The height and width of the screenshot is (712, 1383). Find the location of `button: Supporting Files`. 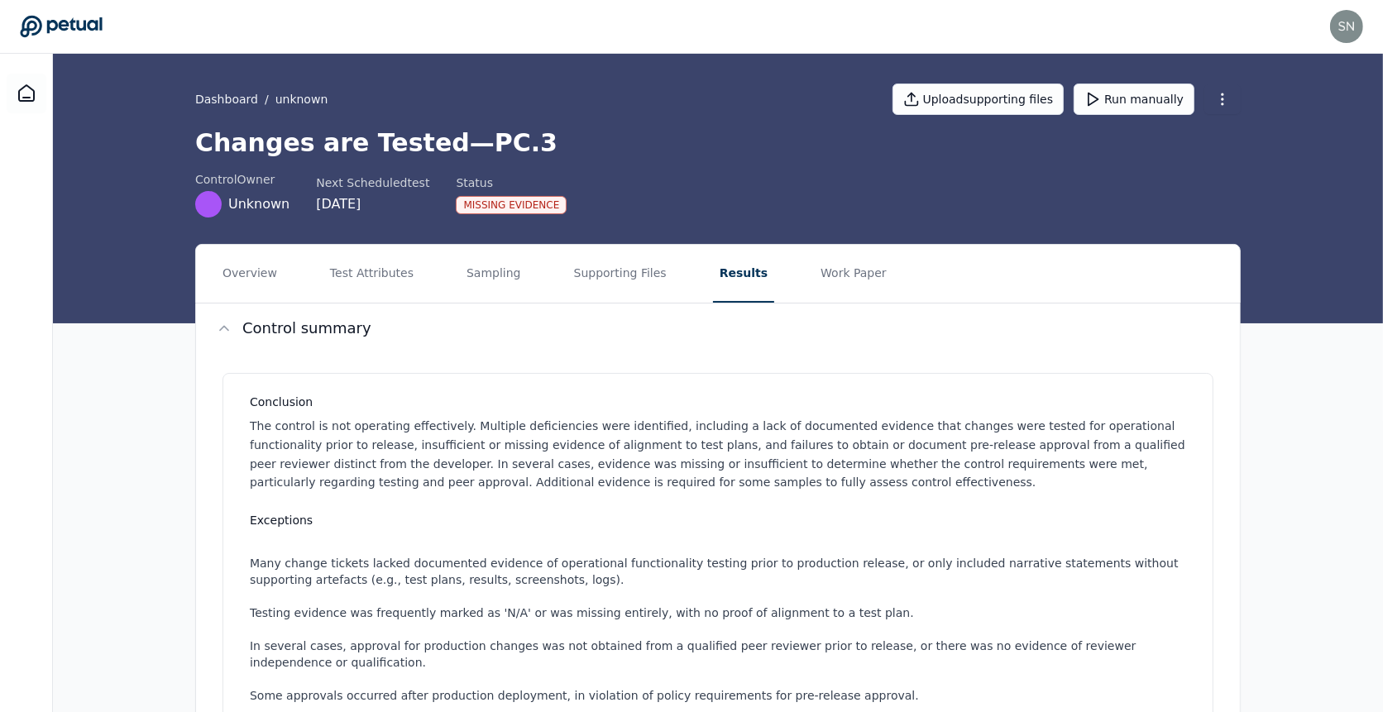

button: Supporting Files is located at coordinates (620, 274).